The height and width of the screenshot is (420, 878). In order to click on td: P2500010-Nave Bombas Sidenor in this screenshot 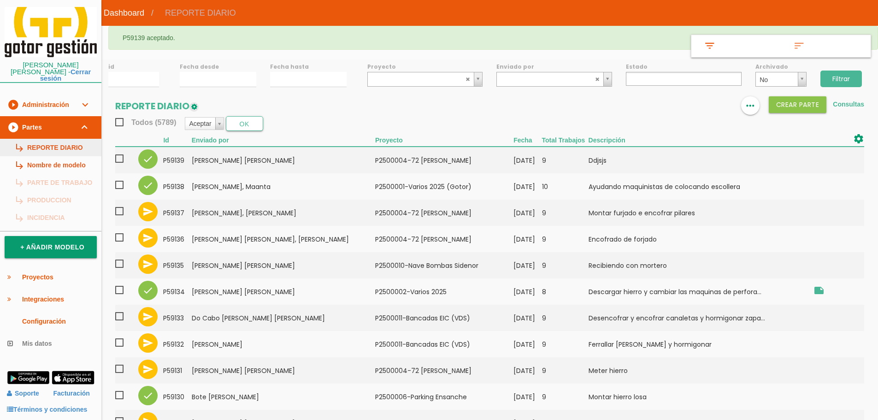, I will do `click(444, 265)`.